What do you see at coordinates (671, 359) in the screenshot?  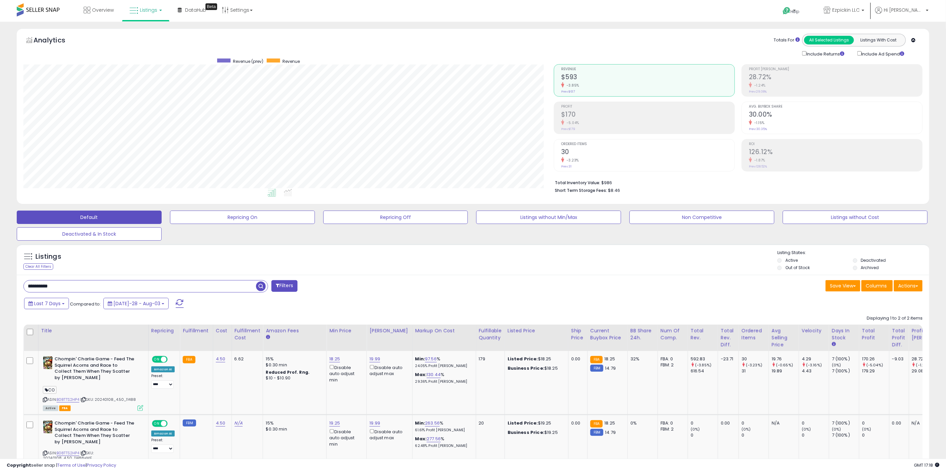 I see `div: FBA: 0` at bounding box center [671, 359].